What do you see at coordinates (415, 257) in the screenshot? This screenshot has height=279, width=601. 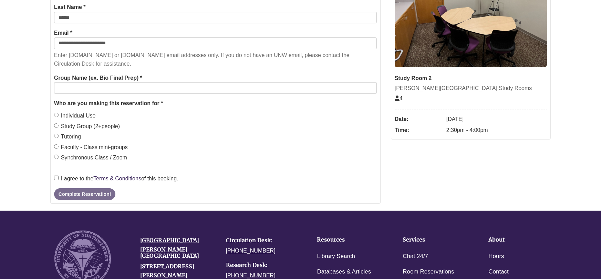 I see `a: Chat 24/7` at bounding box center [415, 257].